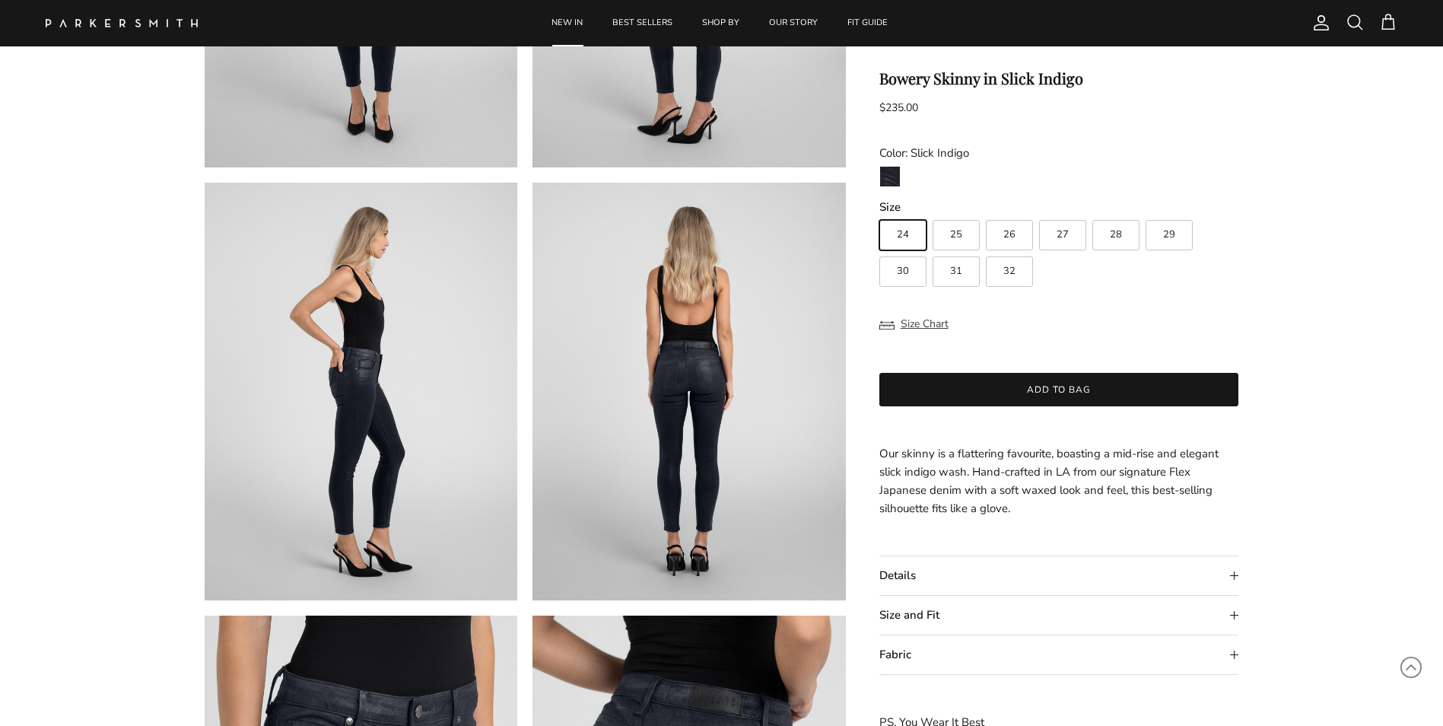 The height and width of the screenshot is (726, 1443). I want to click on span: 28, so click(1116, 234).